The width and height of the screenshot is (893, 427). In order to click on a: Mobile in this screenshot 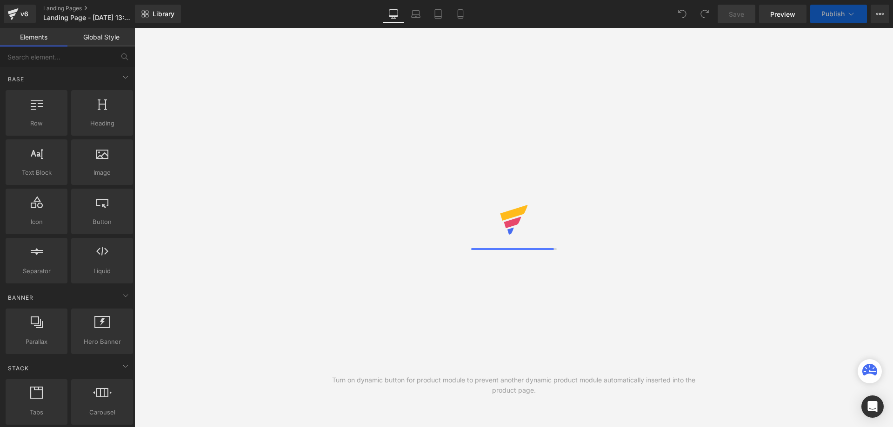, I will do `click(460, 14)`.